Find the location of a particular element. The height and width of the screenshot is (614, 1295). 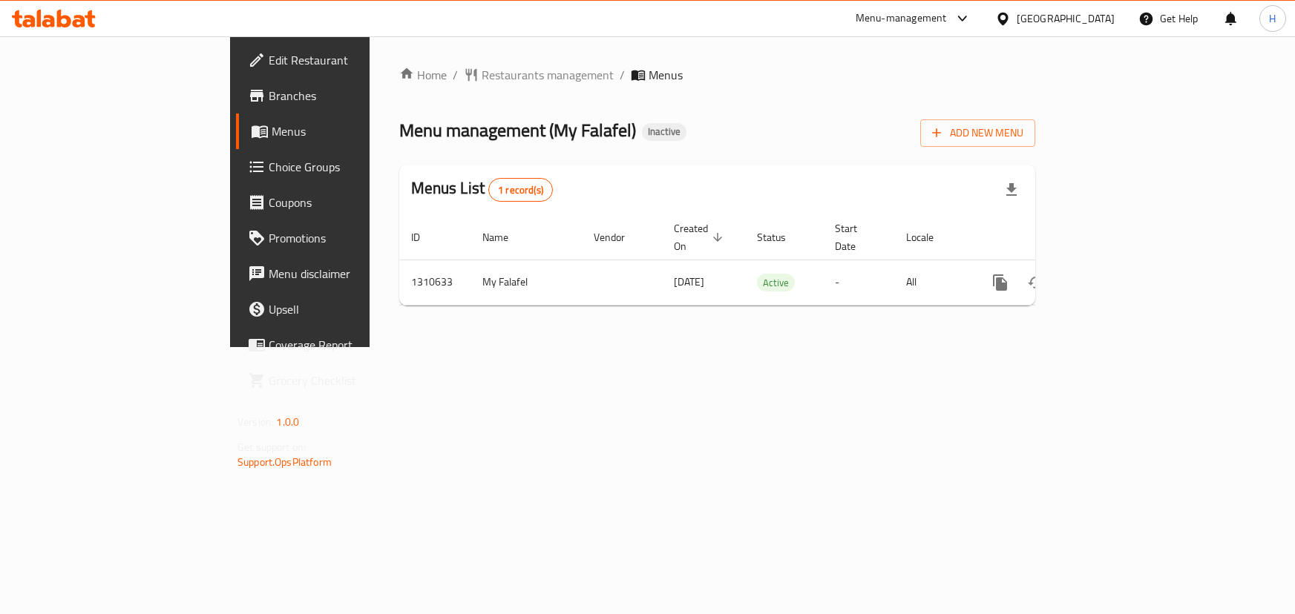

span: Version: is located at coordinates (255, 422).